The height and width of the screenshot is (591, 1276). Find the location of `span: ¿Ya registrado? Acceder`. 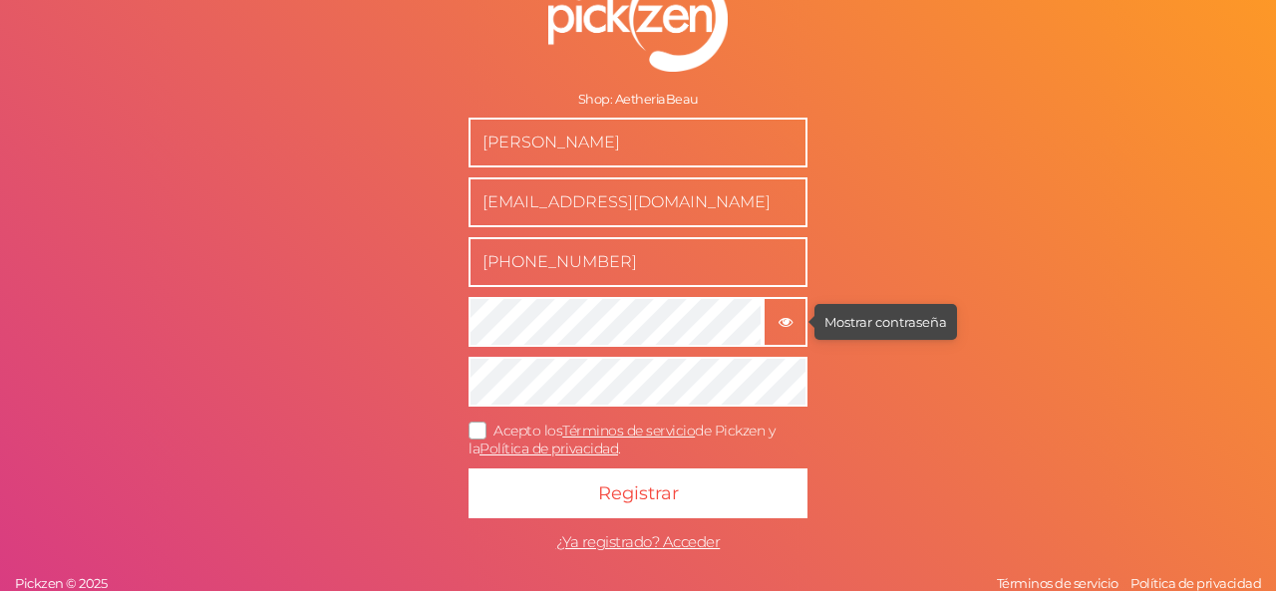

span: ¿Ya registrado? Acceder is located at coordinates (638, 541).